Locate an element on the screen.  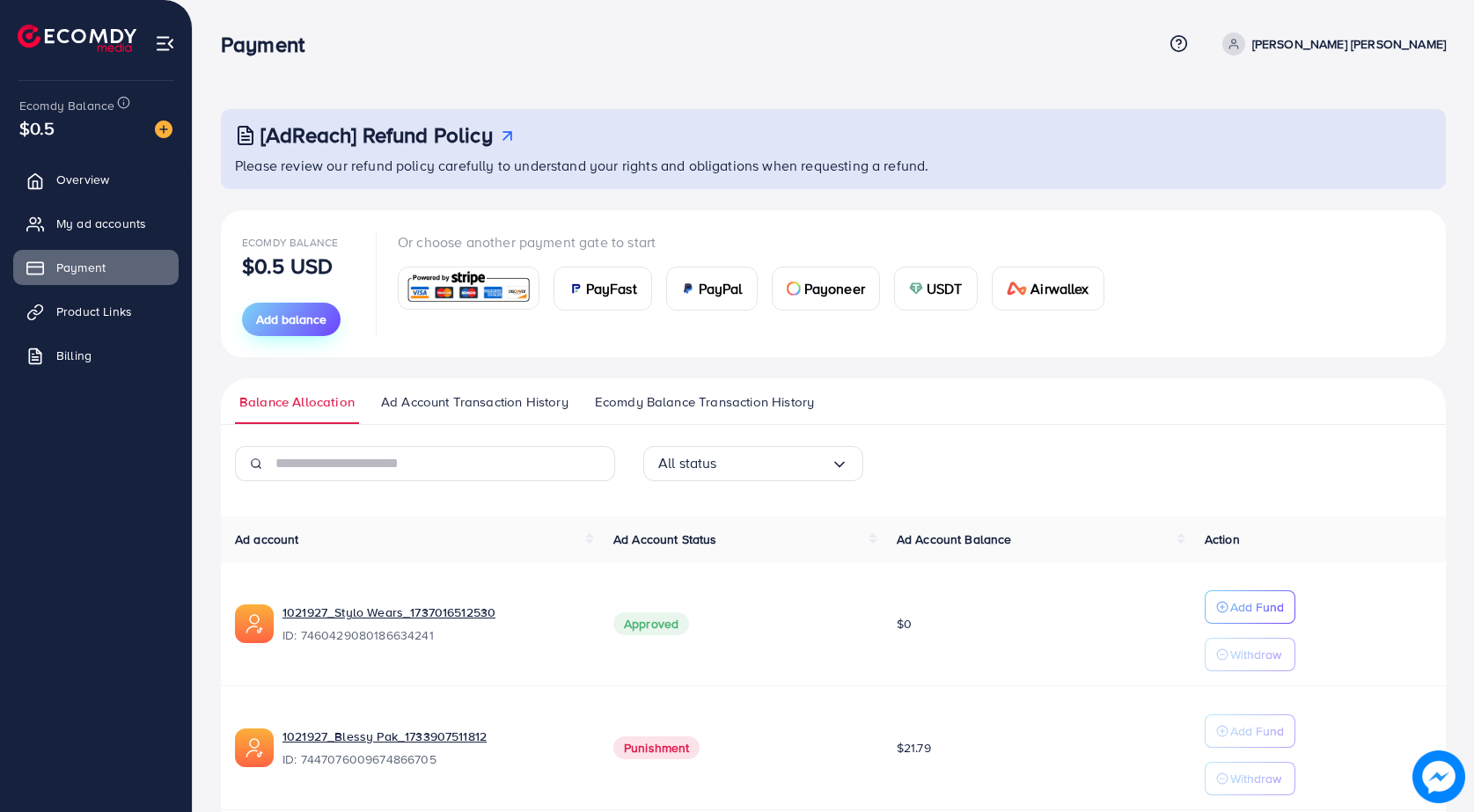
a: My ad accounts is located at coordinates (96, 223).